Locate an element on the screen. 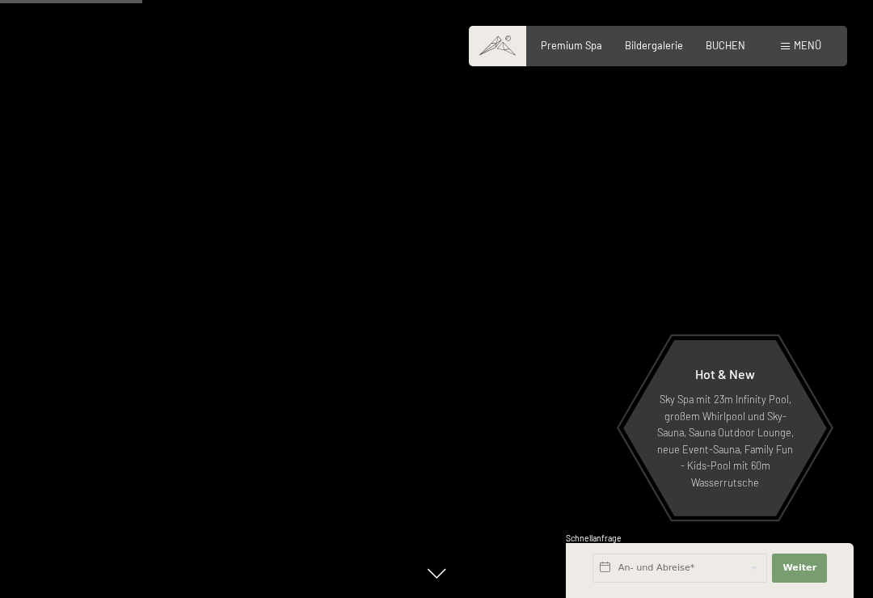 This screenshot has width=873, height=598. button: Weiter is located at coordinates (799, 568).